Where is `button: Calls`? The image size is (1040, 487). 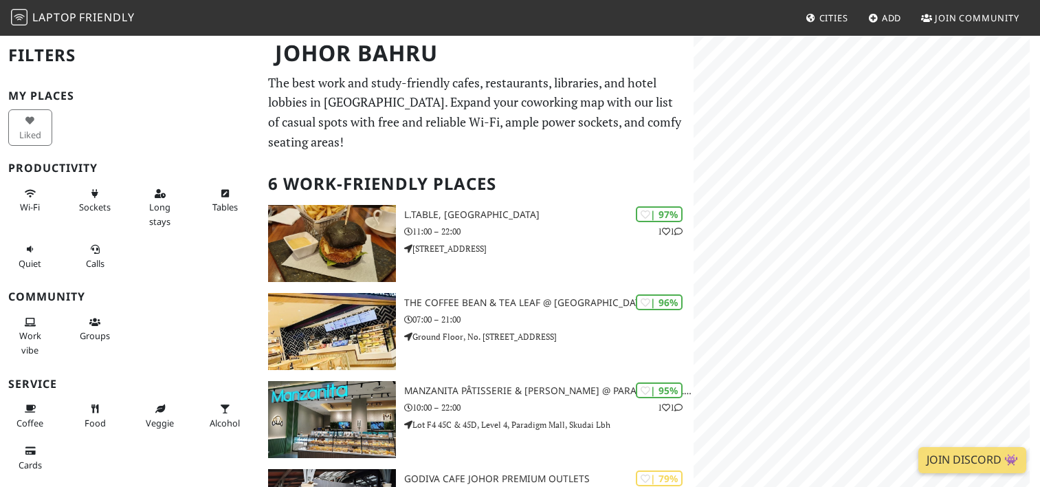
button: Calls is located at coordinates (96, 256).